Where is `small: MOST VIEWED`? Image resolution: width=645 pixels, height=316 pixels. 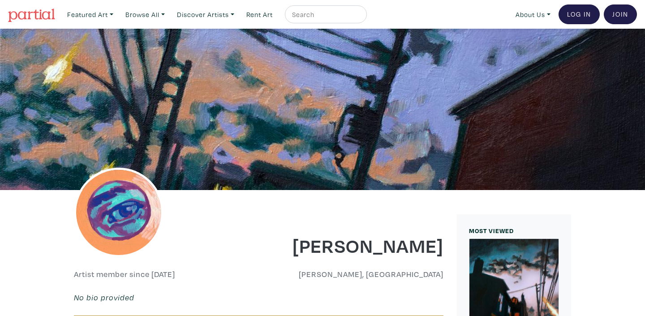
small: MOST VIEWED is located at coordinates (492, 230).